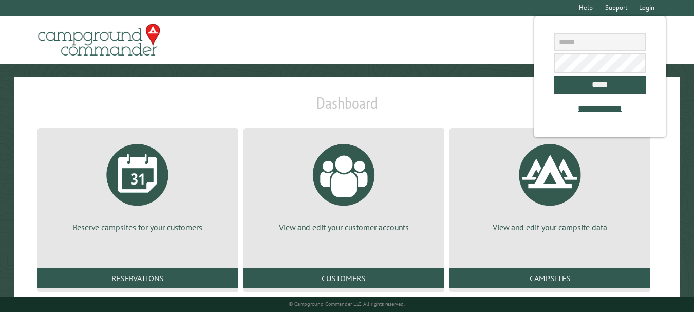  Describe the element at coordinates (138, 227) in the screenshot. I see `p: Reserve campsites for your customers` at that location.